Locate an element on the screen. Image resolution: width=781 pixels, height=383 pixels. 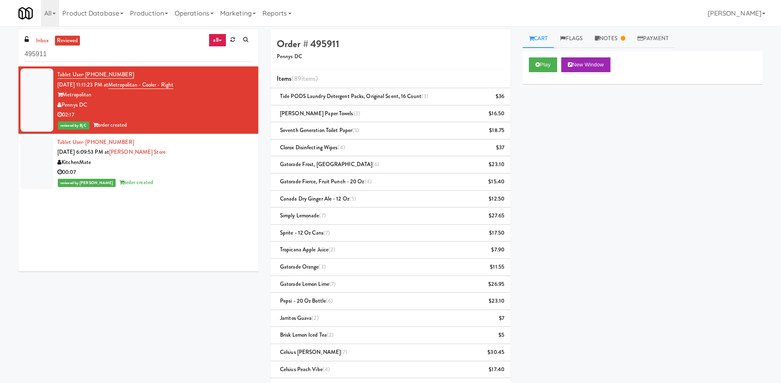
a: all is located at coordinates (217, 40).